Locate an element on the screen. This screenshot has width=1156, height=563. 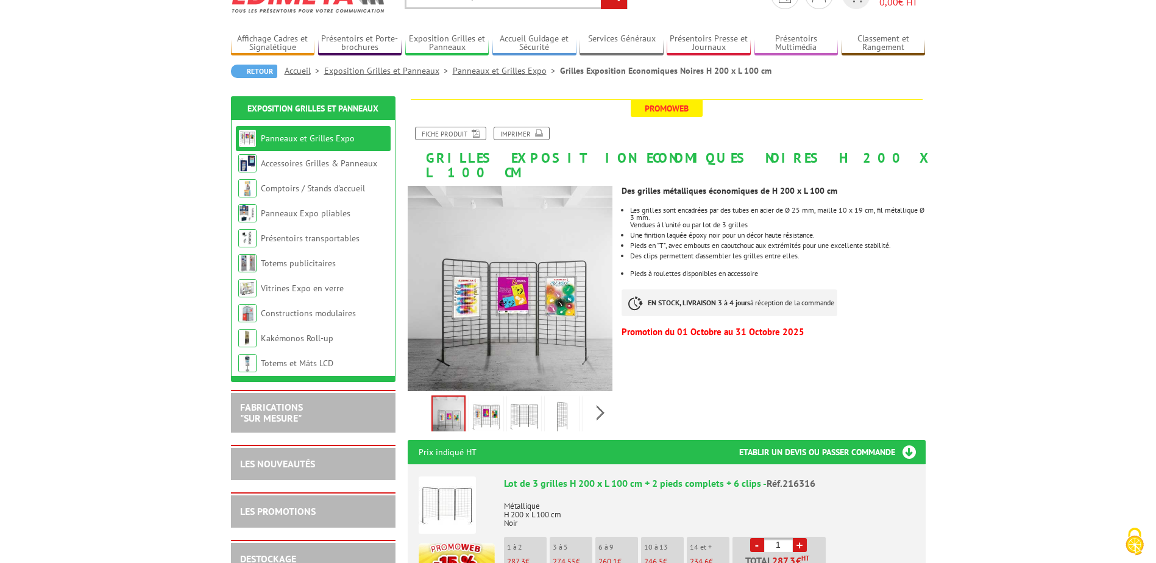
div: Lot de 3 grilles H 200 x L 100 cm + 2 pieds complets + 6 clips - is located at coordinates (709, 483).